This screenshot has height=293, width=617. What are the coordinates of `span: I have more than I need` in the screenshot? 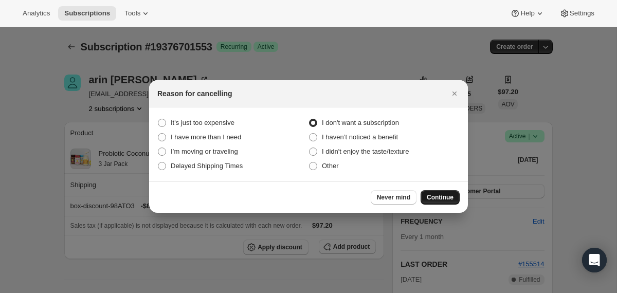 It's located at (206, 137).